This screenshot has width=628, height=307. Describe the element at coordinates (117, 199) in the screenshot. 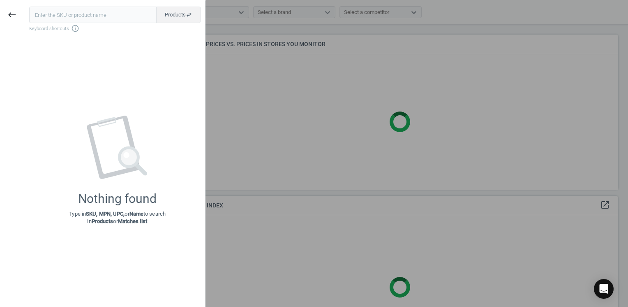

I see `div: Nothing found` at that location.